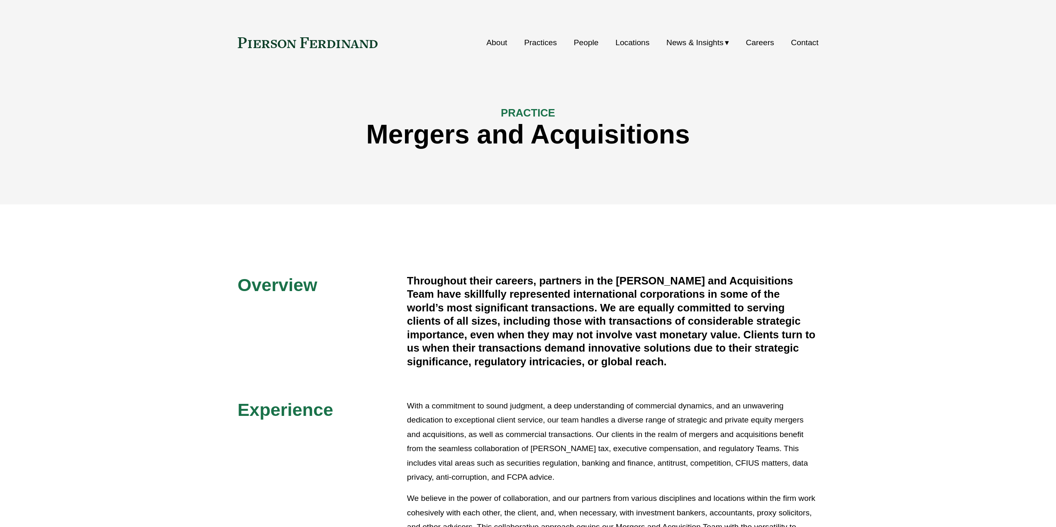 This screenshot has height=527, width=1056. Describe the element at coordinates (540, 43) in the screenshot. I see `a: Practices` at that location.